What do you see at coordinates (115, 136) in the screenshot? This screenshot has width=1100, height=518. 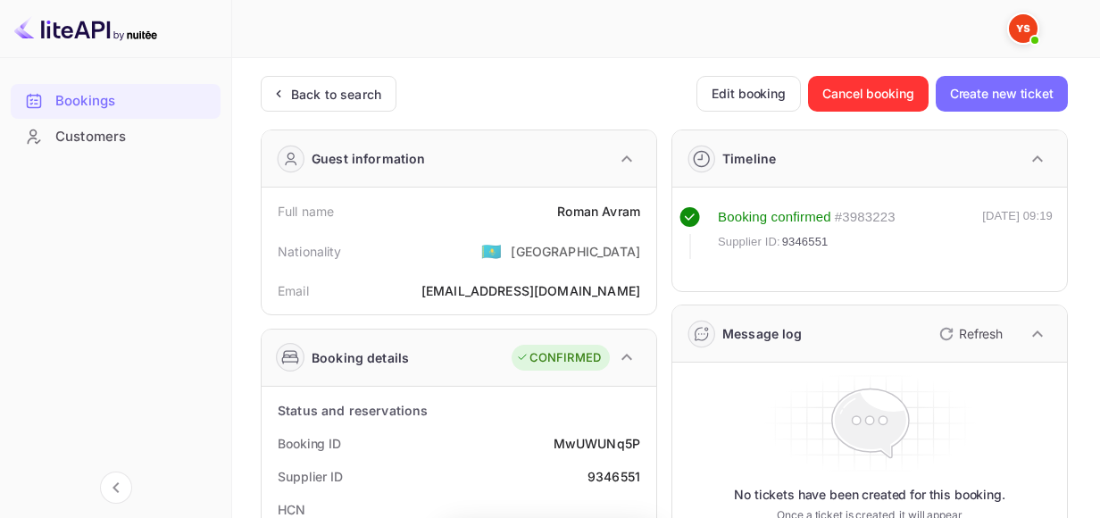 I see `a: Customers` at bounding box center [115, 136].